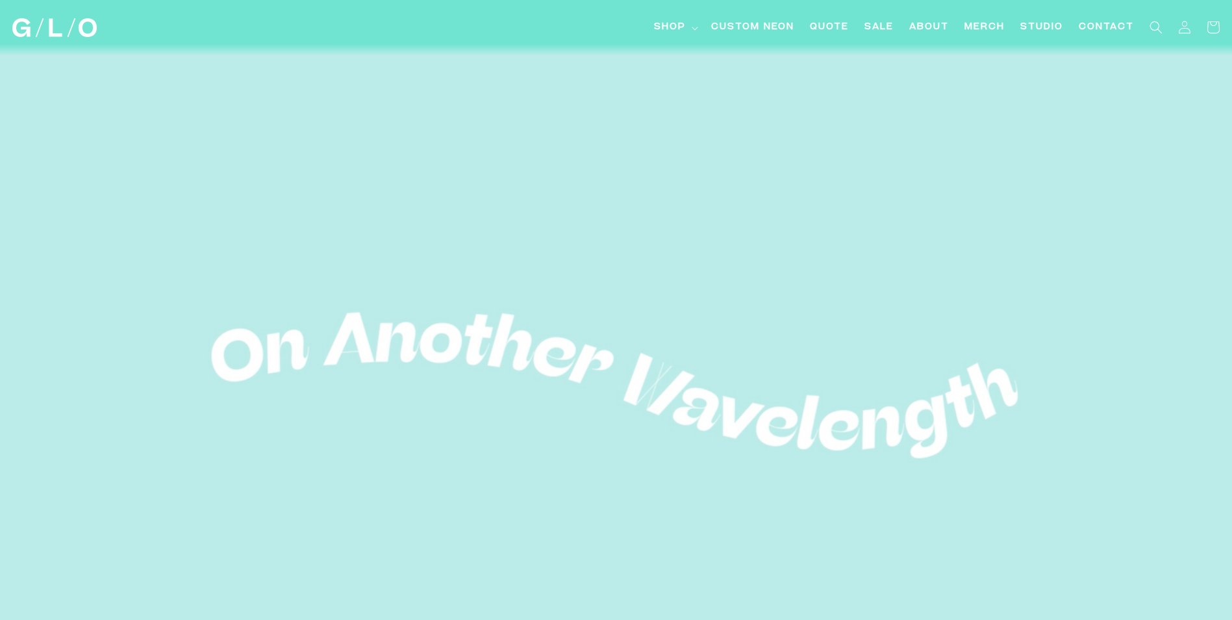 This screenshot has height=620, width=1232. I want to click on span: Studio, so click(1042, 27).